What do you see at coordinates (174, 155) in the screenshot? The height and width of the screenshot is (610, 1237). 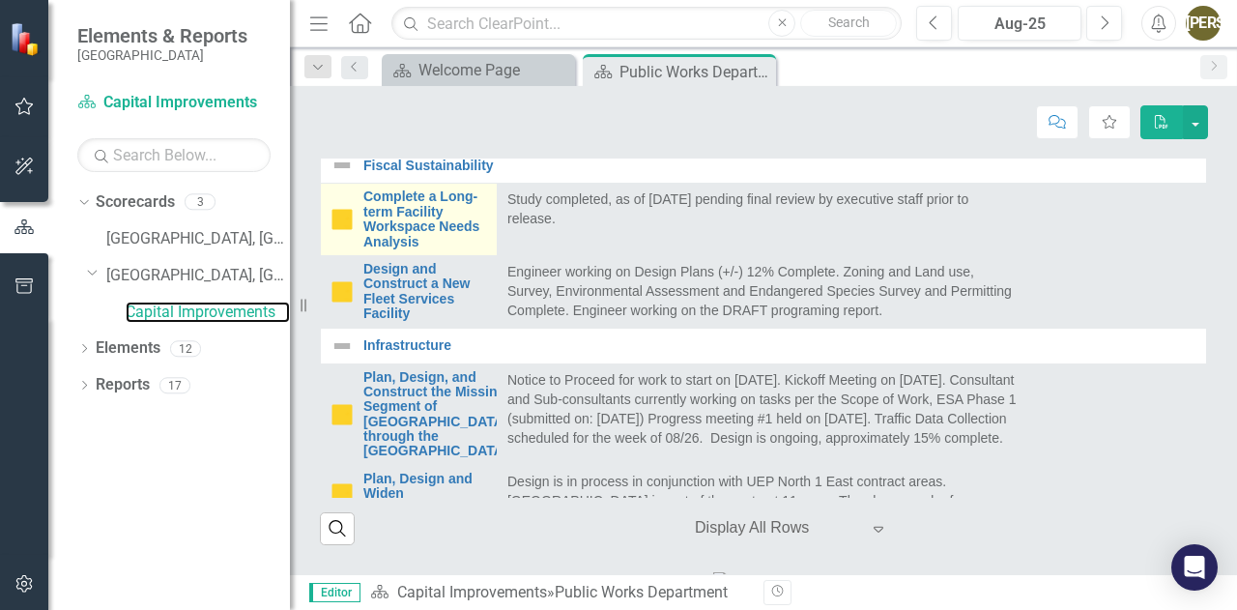 I see `input: Search Below...` at bounding box center [174, 155].